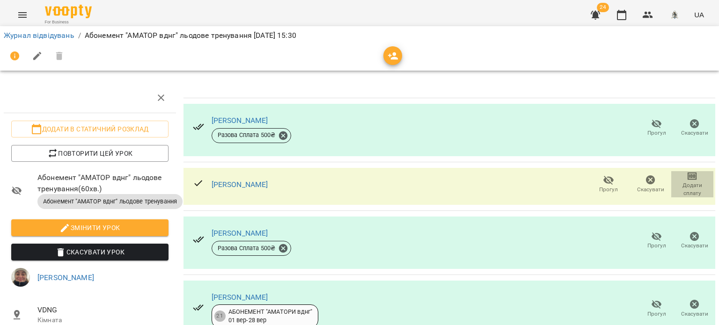  Describe the element at coordinates (90, 154) in the screenshot. I see `button: Повторити цей урок` at that location.